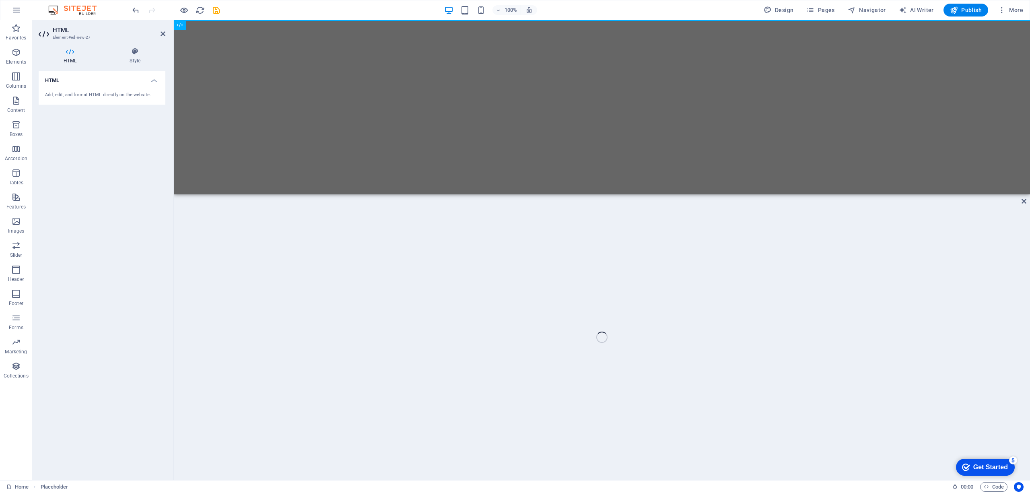  I want to click on span: Click to select. Double-click to edit, so click(54, 487).